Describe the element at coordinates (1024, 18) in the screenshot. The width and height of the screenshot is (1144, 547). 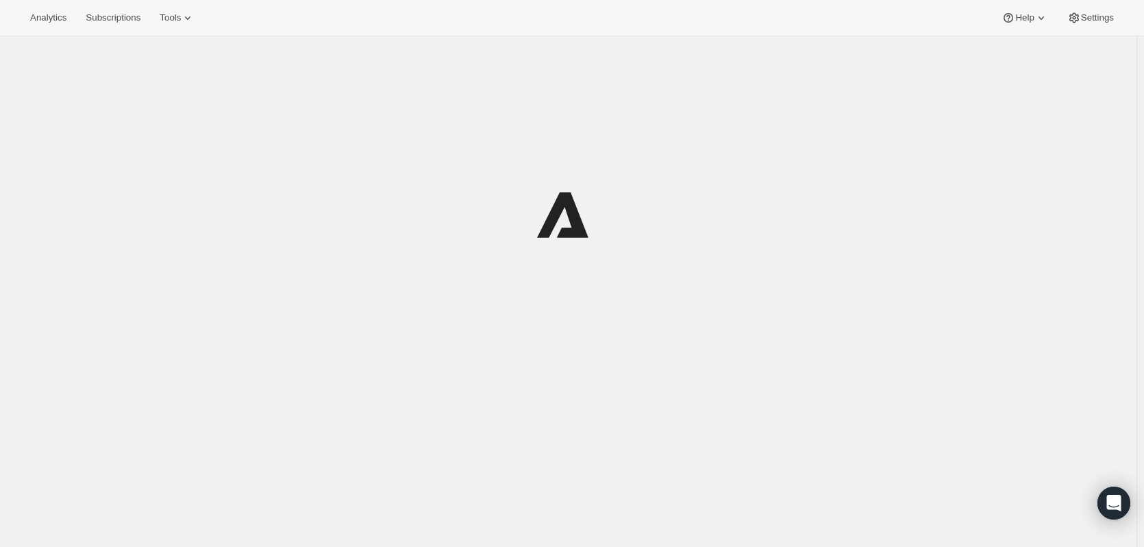
I see `button: Help` at that location.